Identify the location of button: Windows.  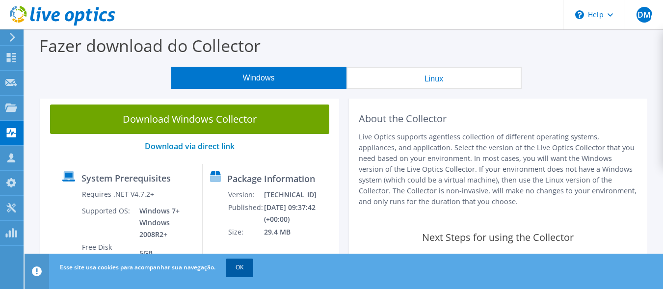
(259, 78).